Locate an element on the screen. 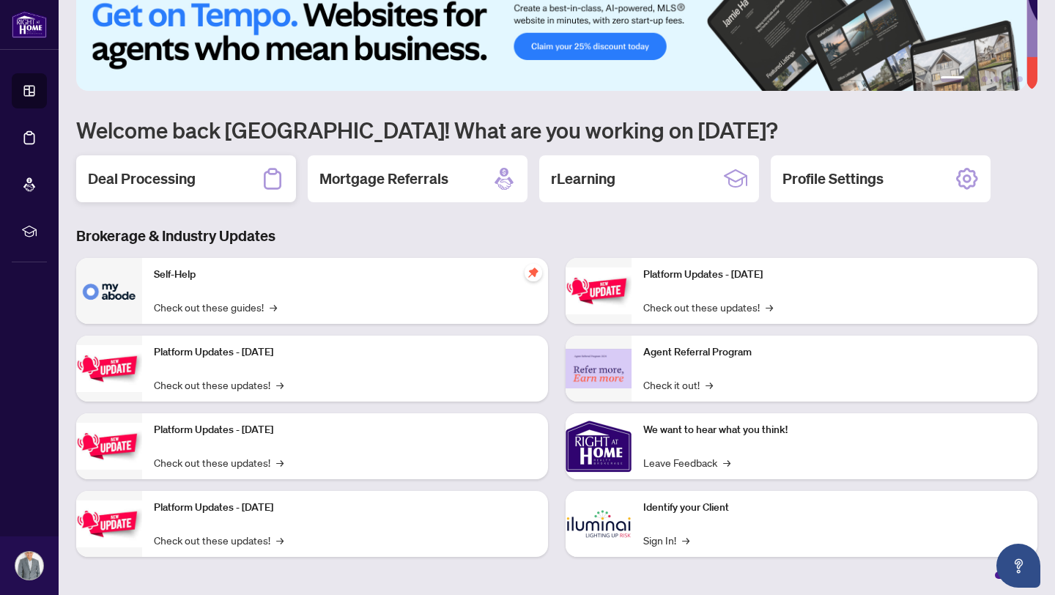 The height and width of the screenshot is (595, 1055). h2: Mortgage Referrals is located at coordinates (384, 179).